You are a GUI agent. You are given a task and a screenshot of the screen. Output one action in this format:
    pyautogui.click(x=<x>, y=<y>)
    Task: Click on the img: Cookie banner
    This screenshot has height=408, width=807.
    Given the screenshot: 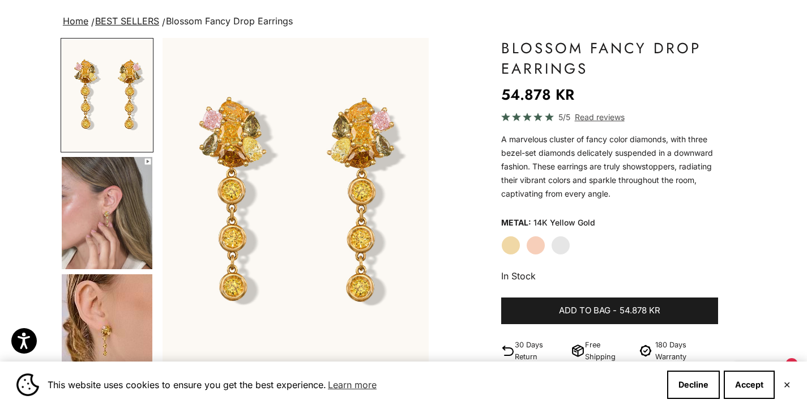 What is the action you would take?
    pyautogui.click(x=28, y=384)
    